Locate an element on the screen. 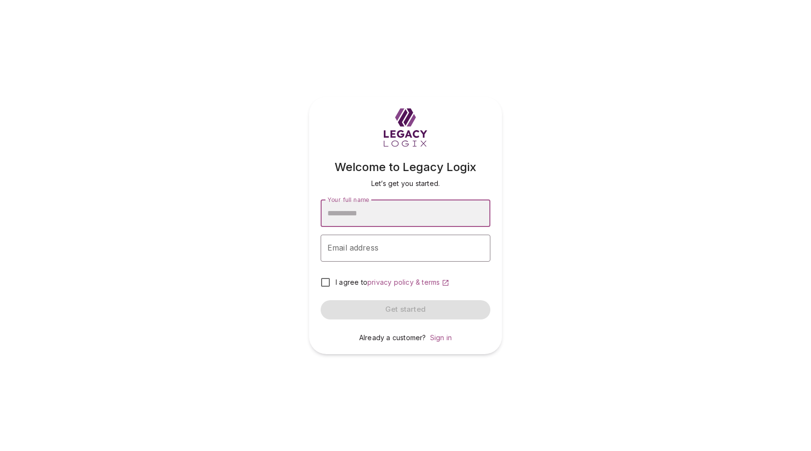 Image resolution: width=811 pixels, height=451 pixels. span: Let’s get you started. is located at coordinates (406, 183).